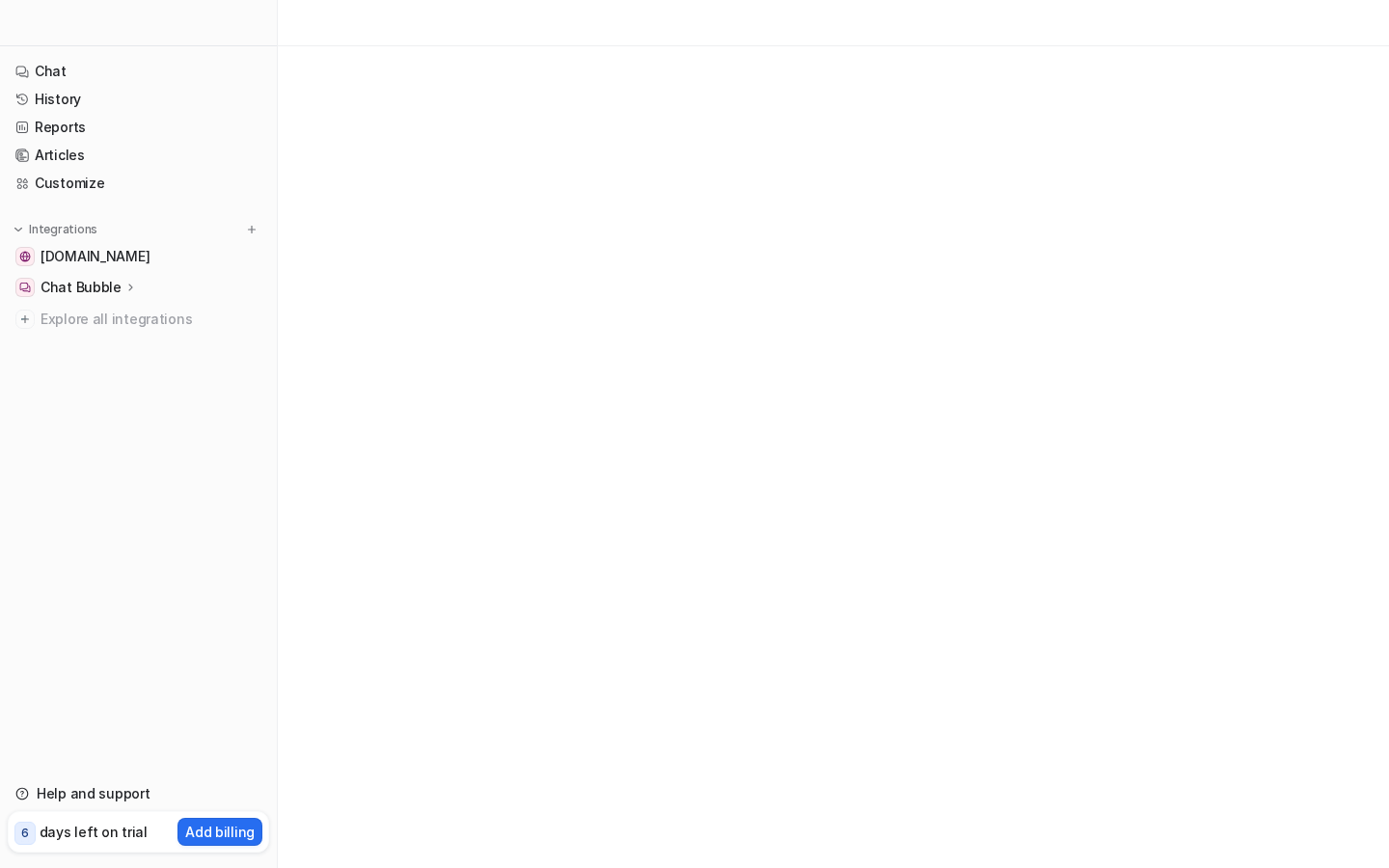 Image resolution: width=1389 pixels, height=868 pixels. Describe the element at coordinates (138, 793) in the screenshot. I see `a: Help and support` at that location.